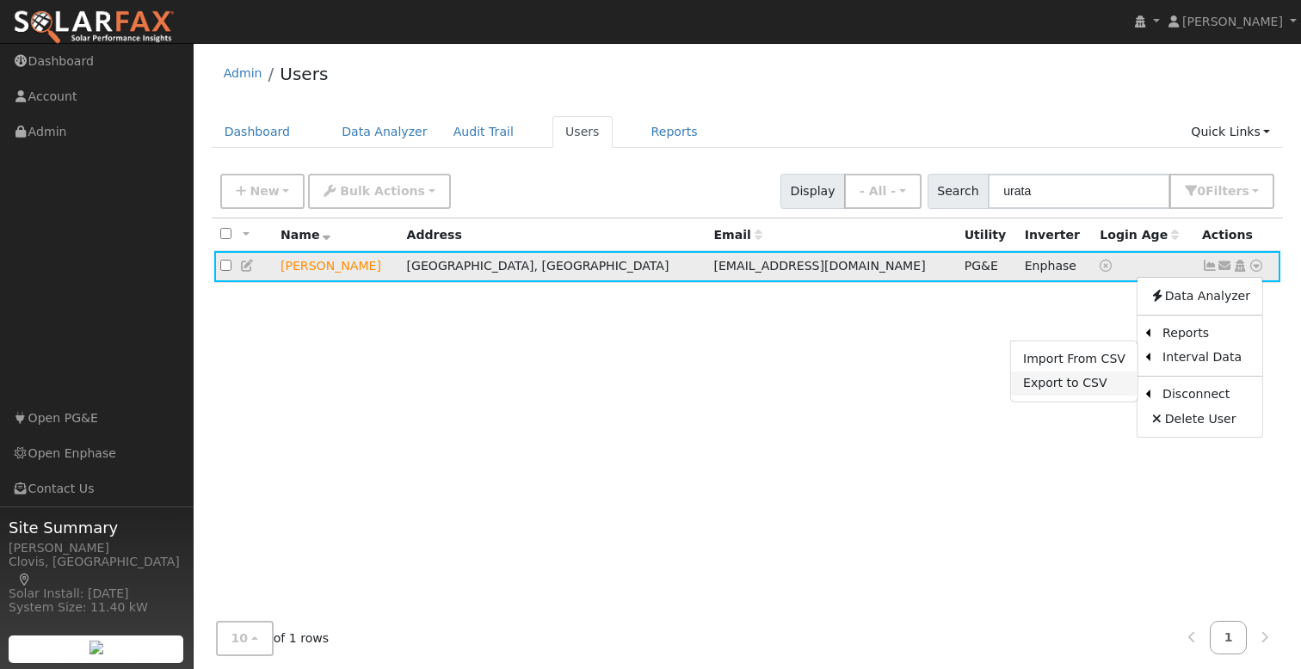  I want to click on a: Disconnect, so click(1206, 395).